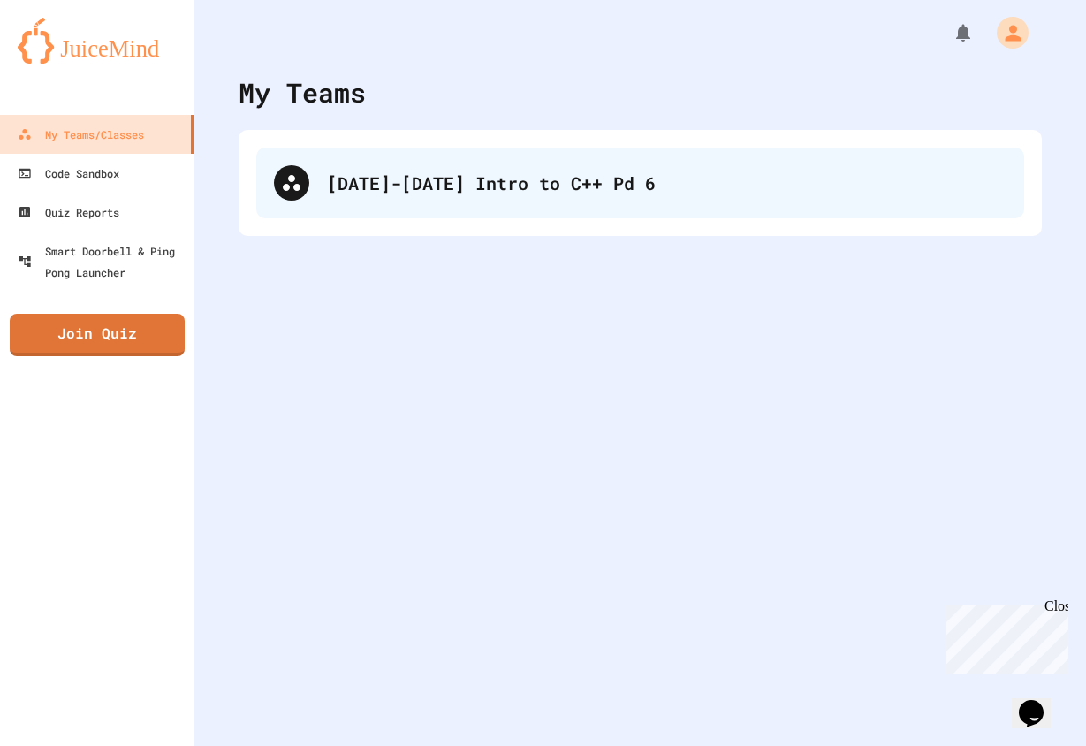 The image size is (1086, 746). Describe the element at coordinates (1005, 33) in the screenshot. I see `div: My Account` at that location.